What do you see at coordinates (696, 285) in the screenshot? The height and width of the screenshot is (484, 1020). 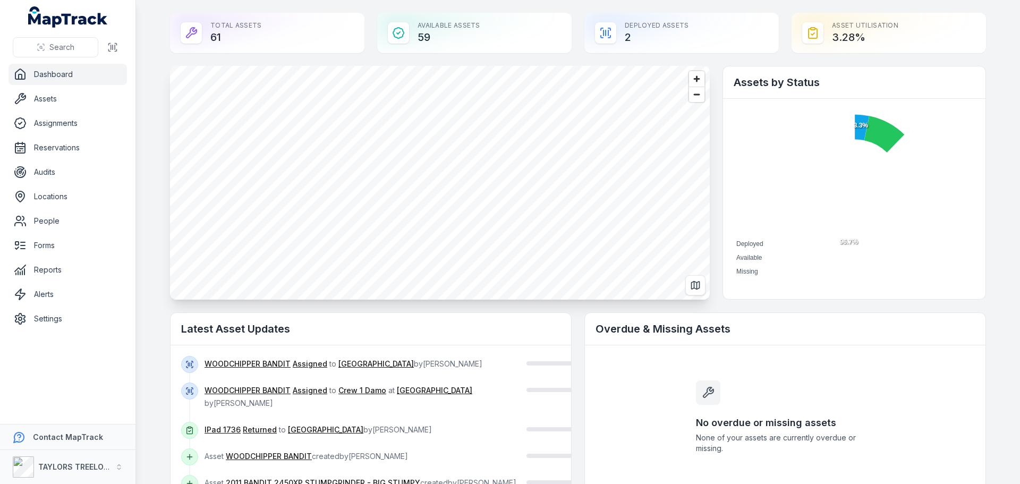 I see `button: Switch to Map View` at bounding box center [696, 285].